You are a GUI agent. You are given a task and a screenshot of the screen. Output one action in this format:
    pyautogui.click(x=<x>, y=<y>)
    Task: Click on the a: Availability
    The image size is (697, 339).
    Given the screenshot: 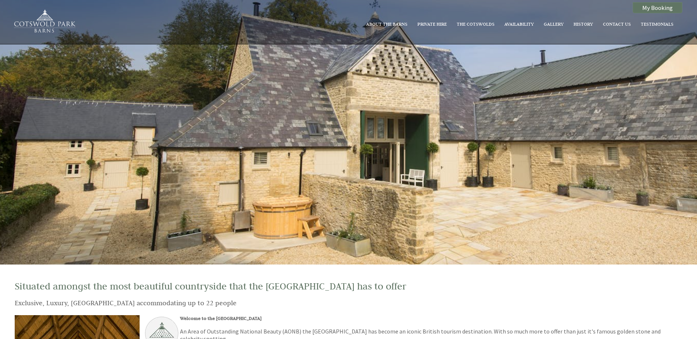 What is the action you would take?
    pyautogui.click(x=519, y=24)
    